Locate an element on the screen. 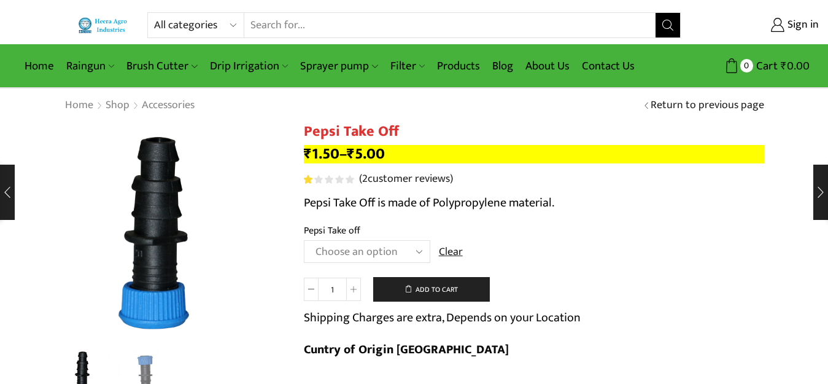 The height and width of the screenshot is (384, 828). a: Filter is located at coordinates (408, 66).